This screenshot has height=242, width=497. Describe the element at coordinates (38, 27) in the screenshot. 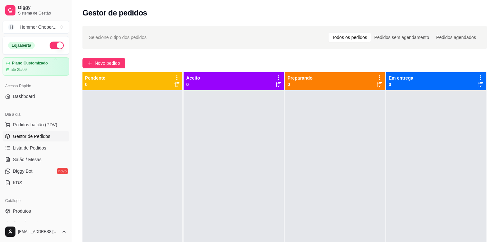

I see `div: Hemmer Choper ...` at that location.